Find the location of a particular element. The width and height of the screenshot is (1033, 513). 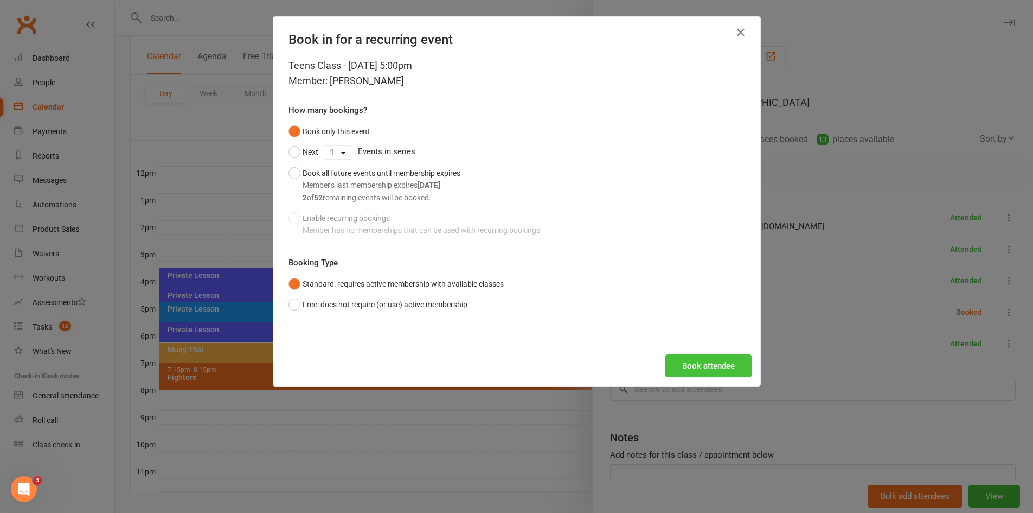

button: Book only this event is located at coordinates (329, 131).